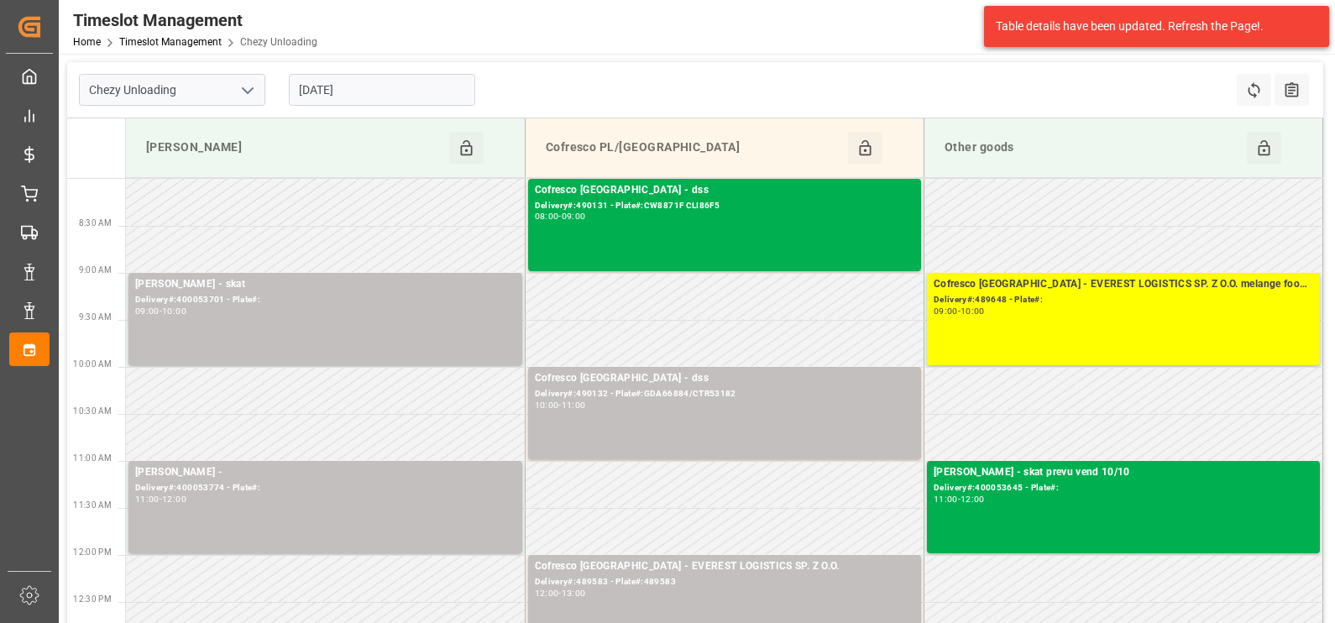 The width and height of the screenshot is (1335, 623). What do you see at coordinates (95, 269) in the screenshot?
I see `span: 9:00 AM` at bounding box center [95, 269].